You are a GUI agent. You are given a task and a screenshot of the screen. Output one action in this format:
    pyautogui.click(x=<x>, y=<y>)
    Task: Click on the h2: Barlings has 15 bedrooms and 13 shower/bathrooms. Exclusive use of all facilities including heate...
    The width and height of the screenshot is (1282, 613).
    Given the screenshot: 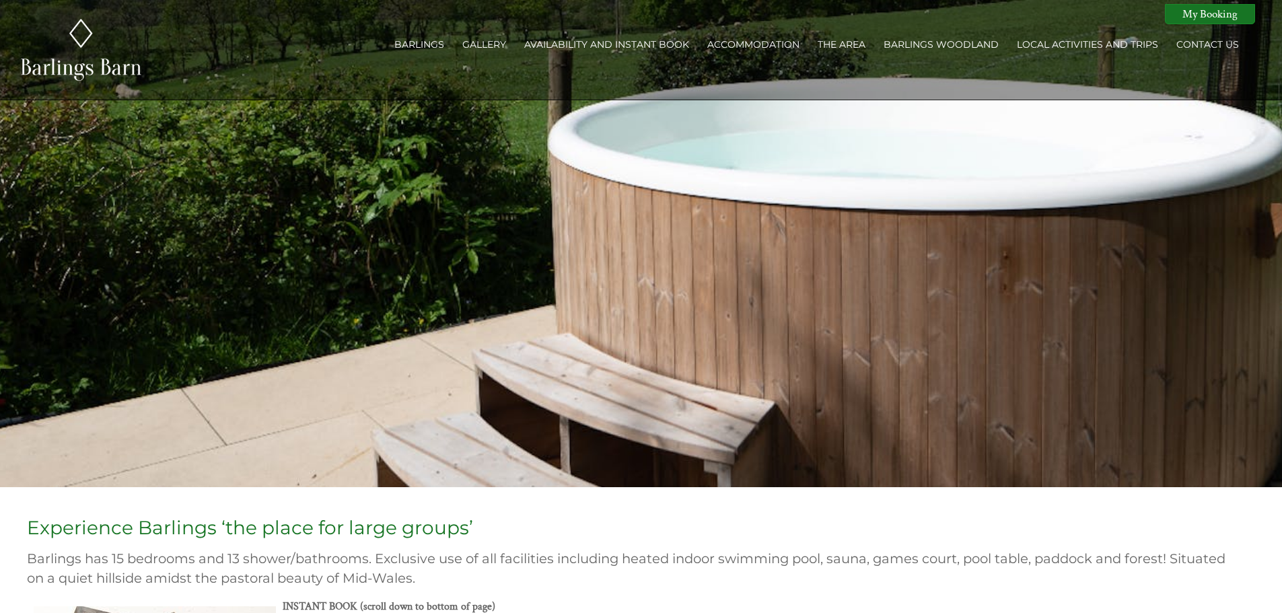 What is the action you would take?
    pyautogui.click(x=633, y=569)
    